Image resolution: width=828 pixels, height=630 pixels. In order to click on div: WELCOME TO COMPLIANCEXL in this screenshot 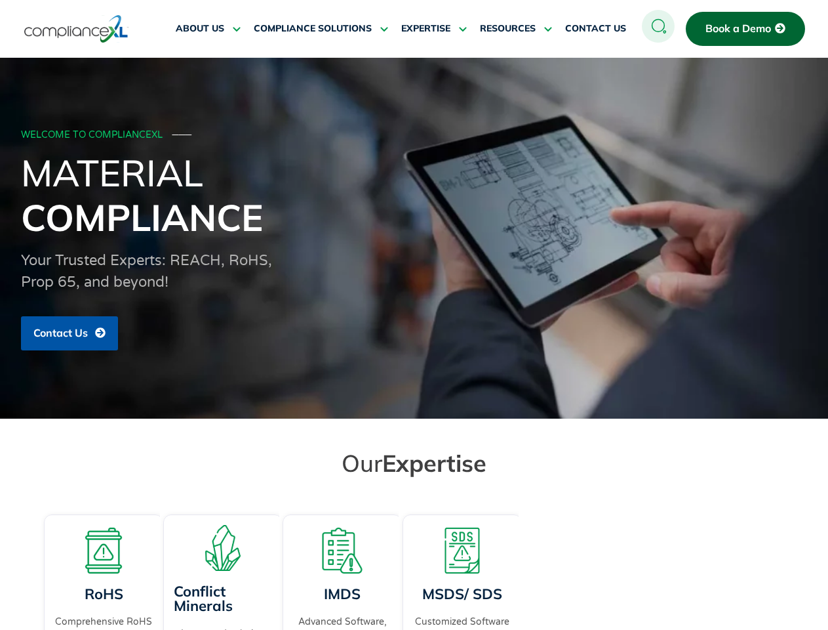, I will do `click(412, 135)`.